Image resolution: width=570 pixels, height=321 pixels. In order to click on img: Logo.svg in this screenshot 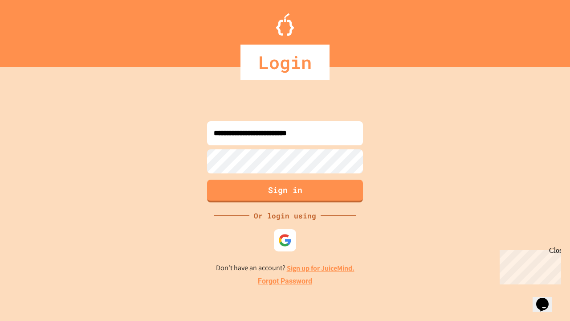, I will do `click(285, 24)`.